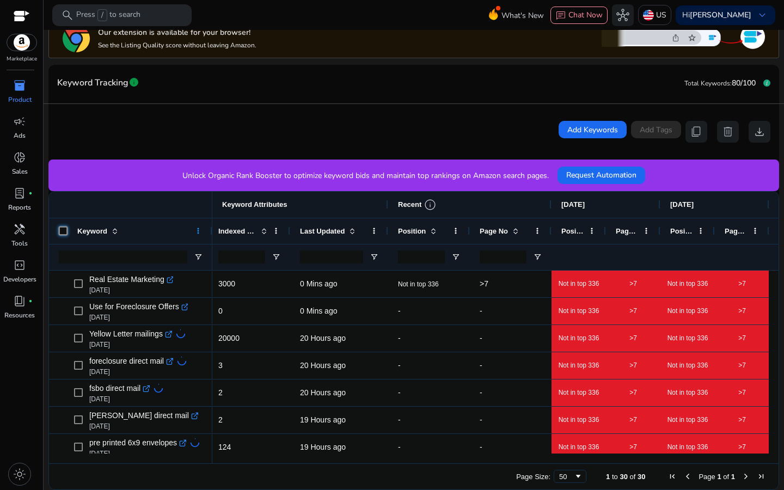 This screenshot has height=490, width=784. What do you see at coordinates (593, 130) in the screenshot?
I see `button: Add Keywords` at bounding box center [593, 130].